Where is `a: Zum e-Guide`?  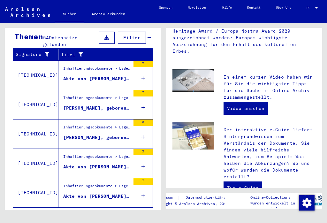
a: Zum e-Guide is located at coordinates (243, 188).